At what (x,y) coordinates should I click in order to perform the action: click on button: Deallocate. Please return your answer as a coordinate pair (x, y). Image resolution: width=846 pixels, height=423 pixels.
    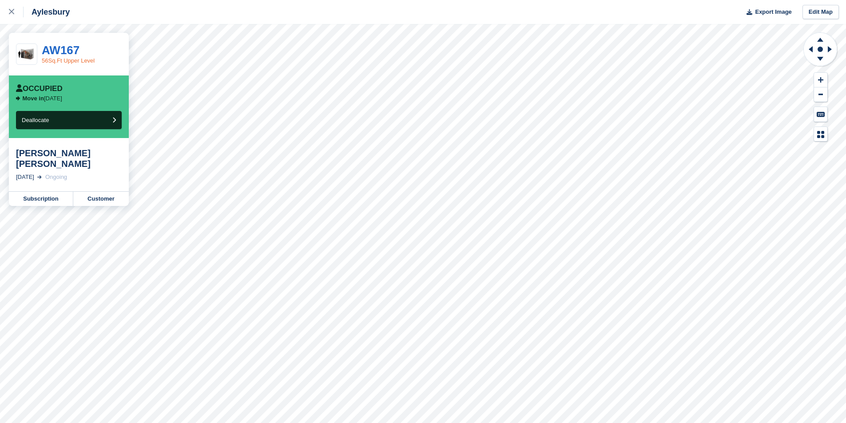
    Looking at the image, I should click on (69, 120).